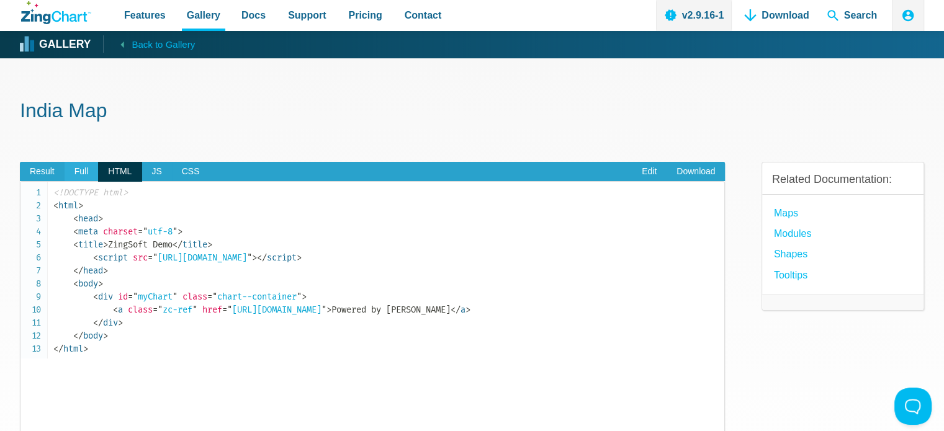 The image size is (944, 431). What do you see at coordinates (791, 275) in the screenshot?
I see `a: Tooltips` at bounding box center [791, 275].